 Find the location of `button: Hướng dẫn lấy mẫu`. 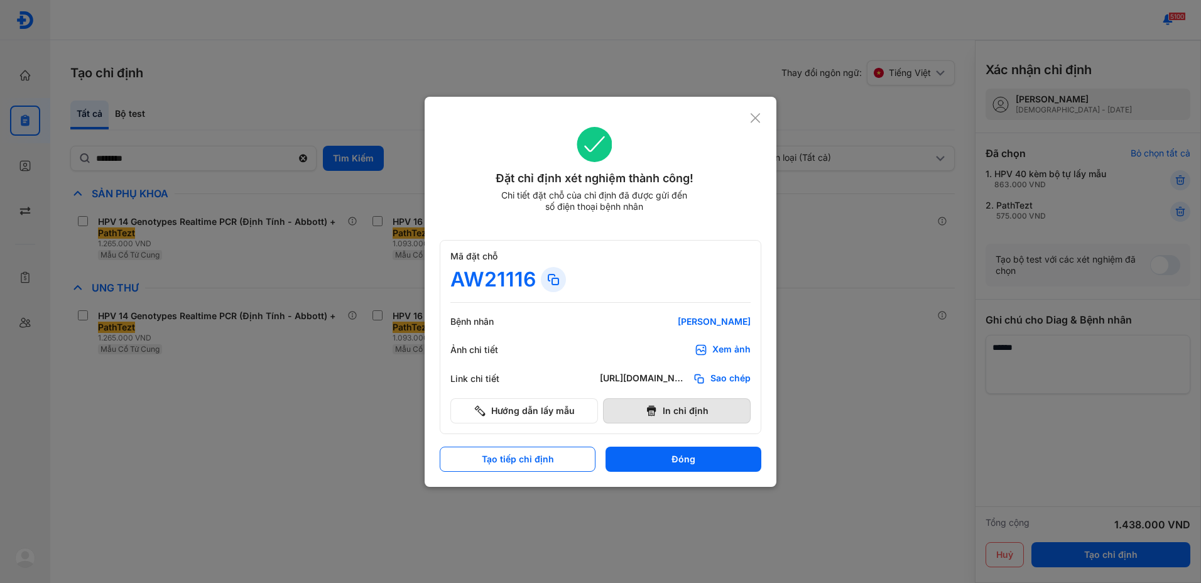

button: Hướng dẫn lấy mẫu is located at coordinates (524, 411).